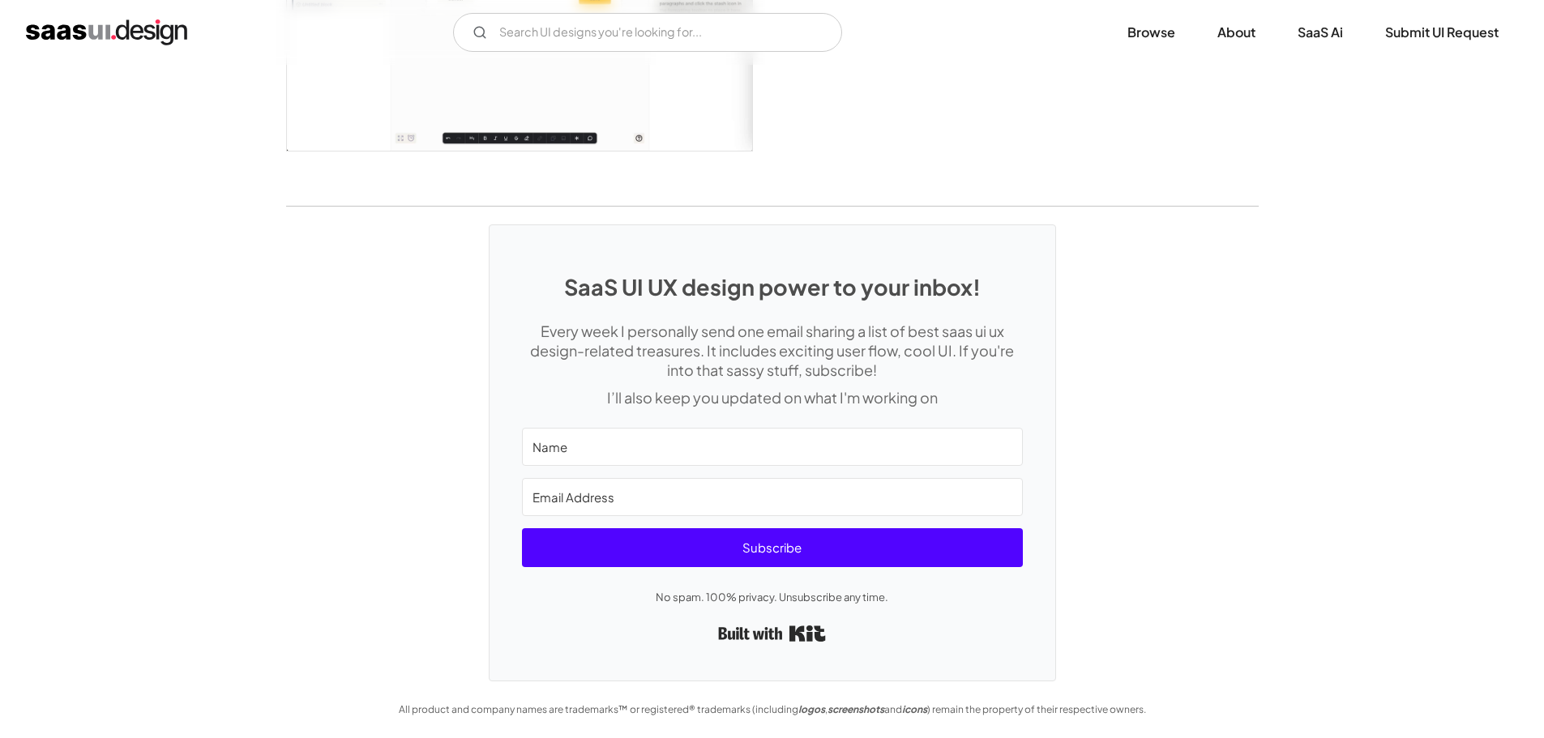 Image resolution: width=1544 pixels, height=738 pixels. I want to click on a: Built with Kit, so click(772, 634).